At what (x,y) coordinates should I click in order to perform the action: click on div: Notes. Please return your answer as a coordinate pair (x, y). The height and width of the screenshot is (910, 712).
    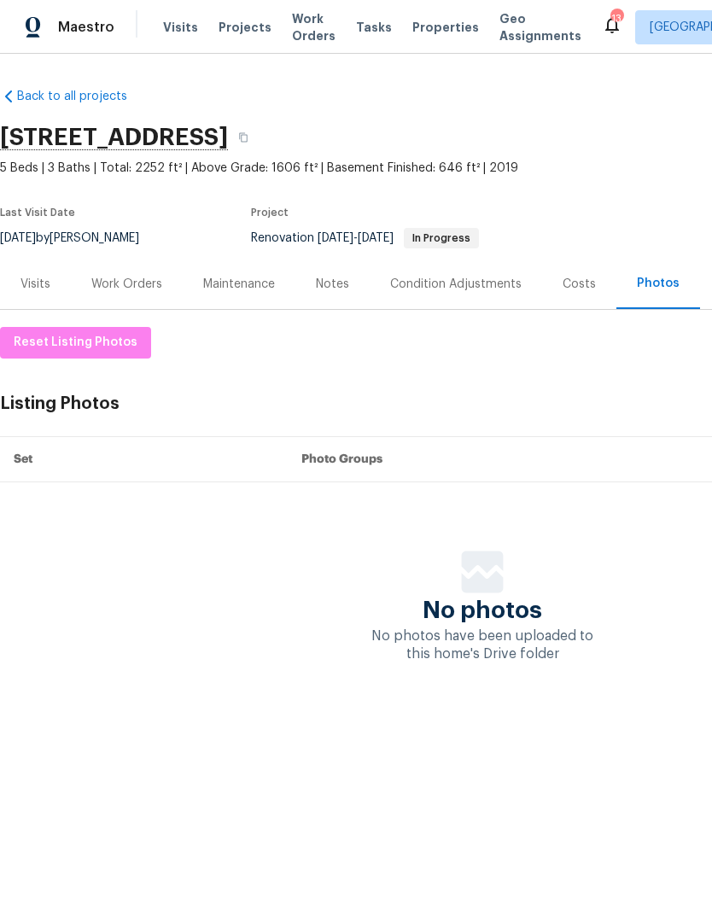
    Looking at the image, I should click on (332, 284).